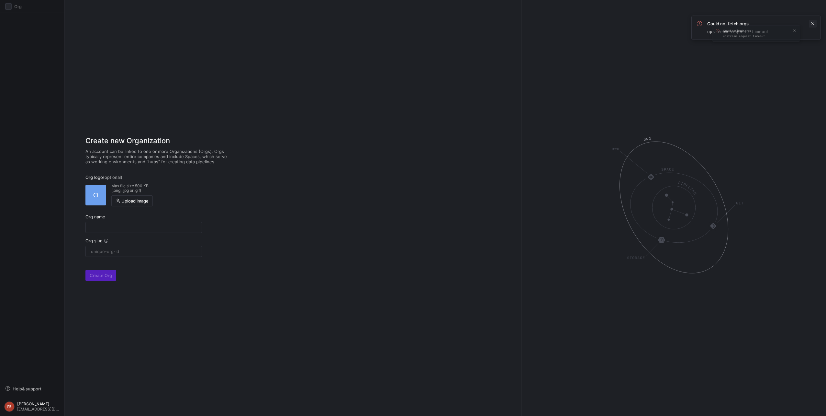 This screenshot has height=416, width=826. What do you see at coordinates (18, 6) in the screenshot?
I see `span: Org` at bounding box center [18, 6].